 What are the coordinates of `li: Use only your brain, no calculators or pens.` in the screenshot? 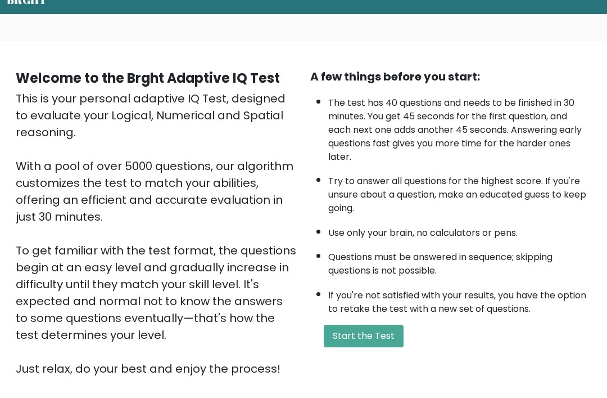 It's located at (460, 230).